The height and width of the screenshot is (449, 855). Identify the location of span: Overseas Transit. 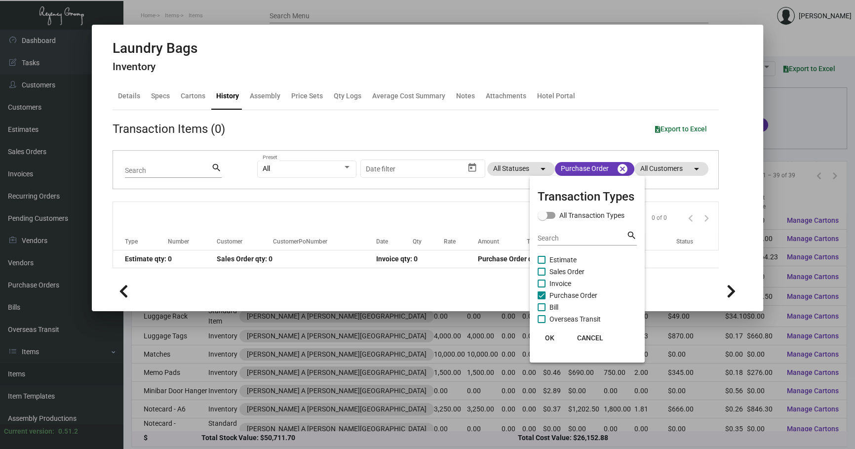
(575, 319).